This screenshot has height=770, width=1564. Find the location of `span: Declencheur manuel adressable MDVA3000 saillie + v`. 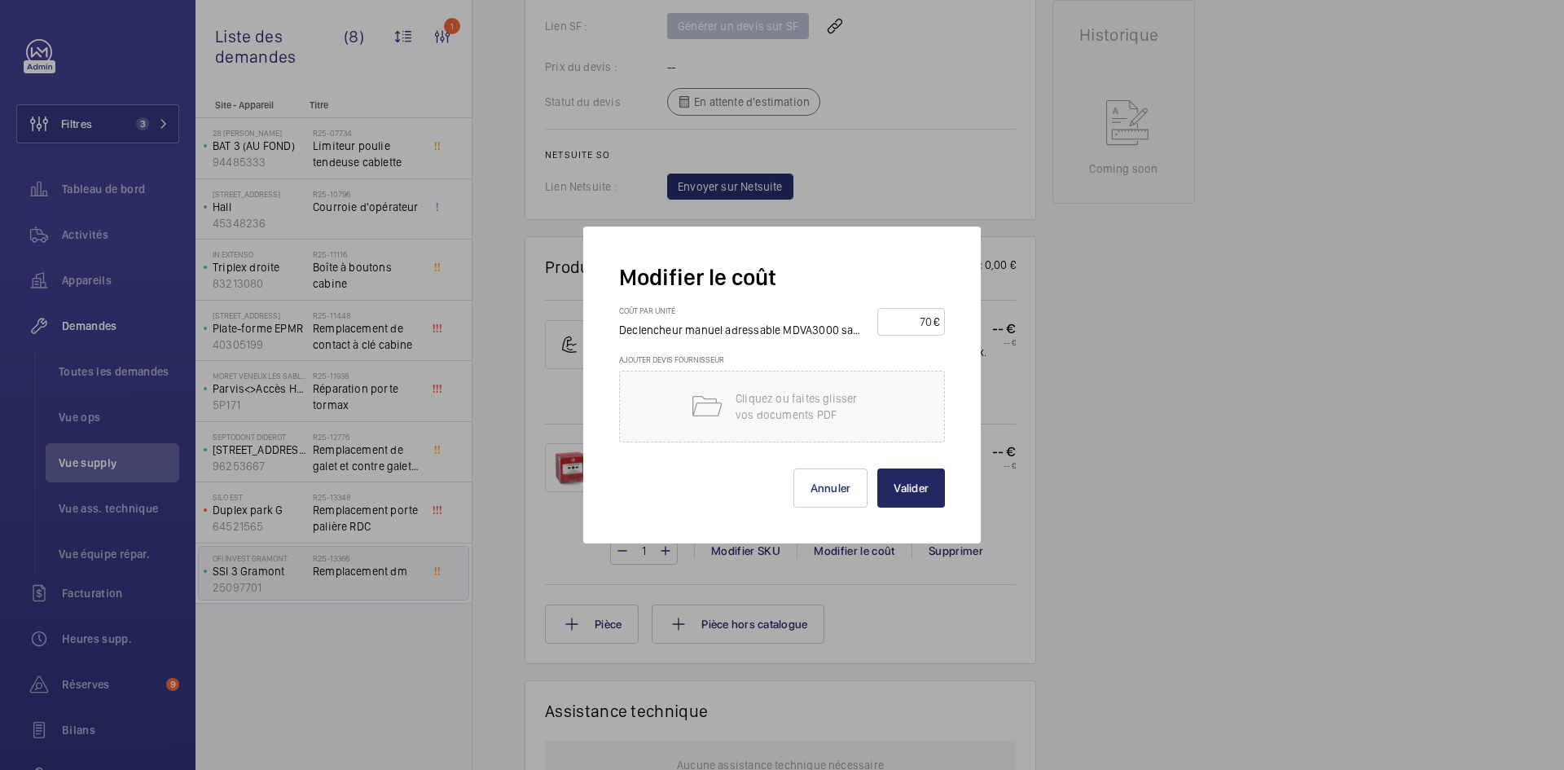

span: Declencheur manuel adressable MDVA3000 saillie + v is located at coordinates (754, 330).